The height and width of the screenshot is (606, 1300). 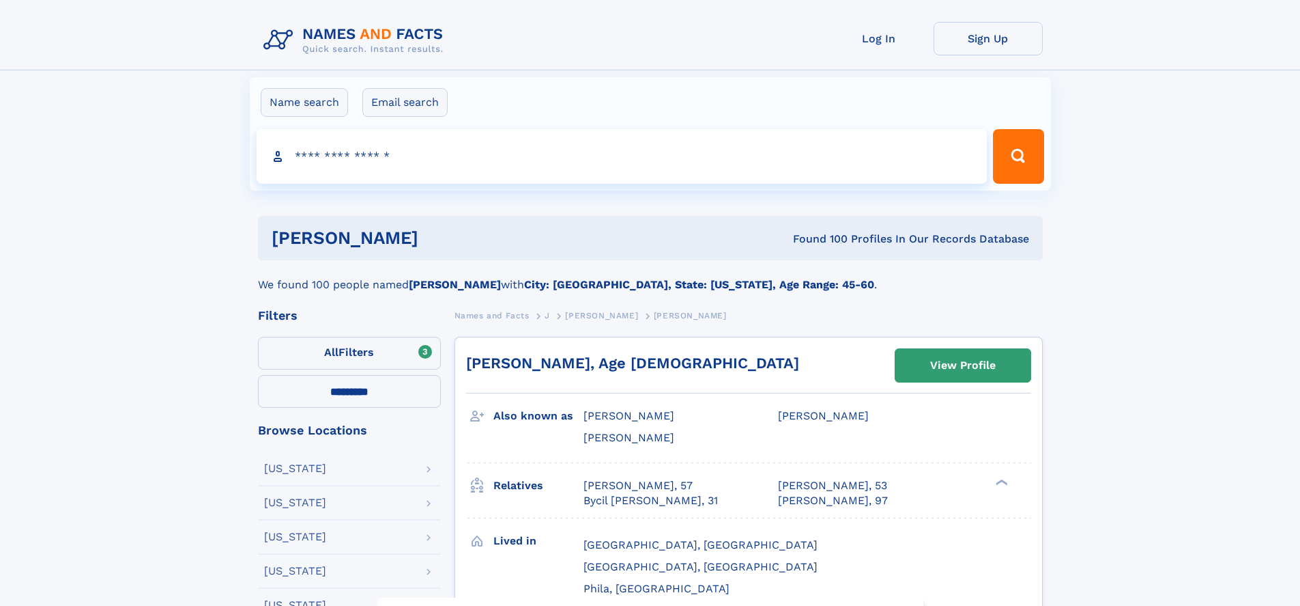 What do you see at coordinates (963, 365) in the screenshot?
I see `a: View Profile` at bounding box center [963, 365].